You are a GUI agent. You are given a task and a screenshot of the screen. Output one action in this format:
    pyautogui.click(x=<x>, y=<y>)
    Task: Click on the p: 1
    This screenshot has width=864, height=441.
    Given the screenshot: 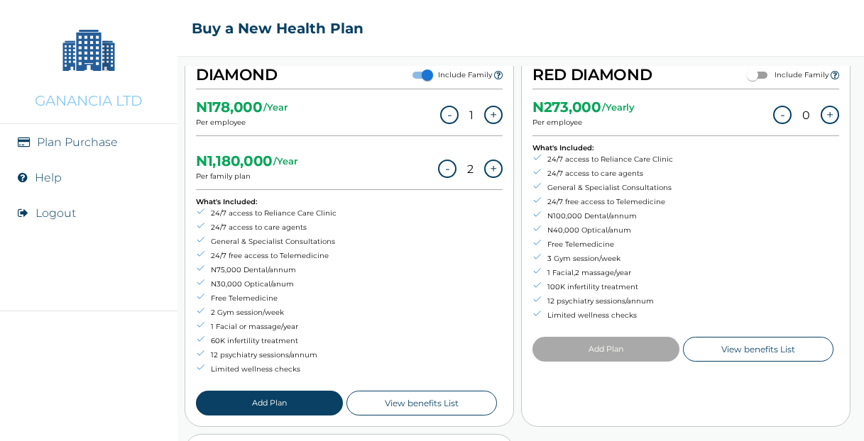 What is the action you would take?
    pyautogui.click(x=471, y=115)
    